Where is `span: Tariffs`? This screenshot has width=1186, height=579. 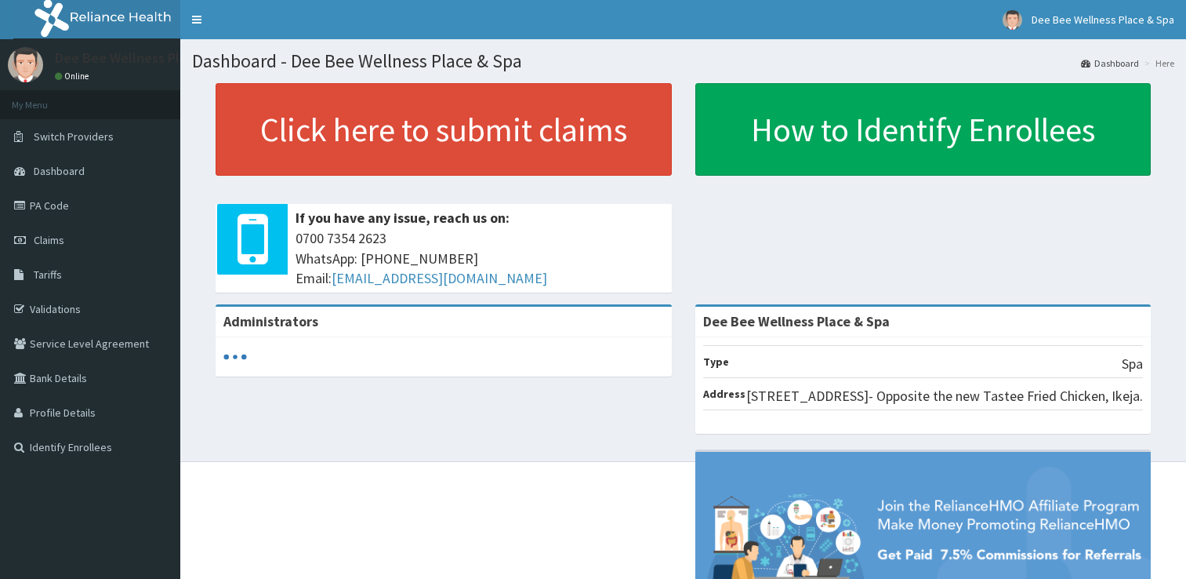
span: Tariffs is located at coordinates (48, 274).